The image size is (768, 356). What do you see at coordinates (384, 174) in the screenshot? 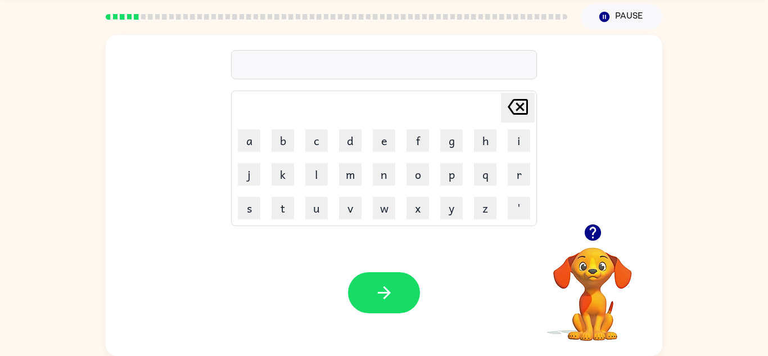
I see `button: n` at bounding box center [384, 174].